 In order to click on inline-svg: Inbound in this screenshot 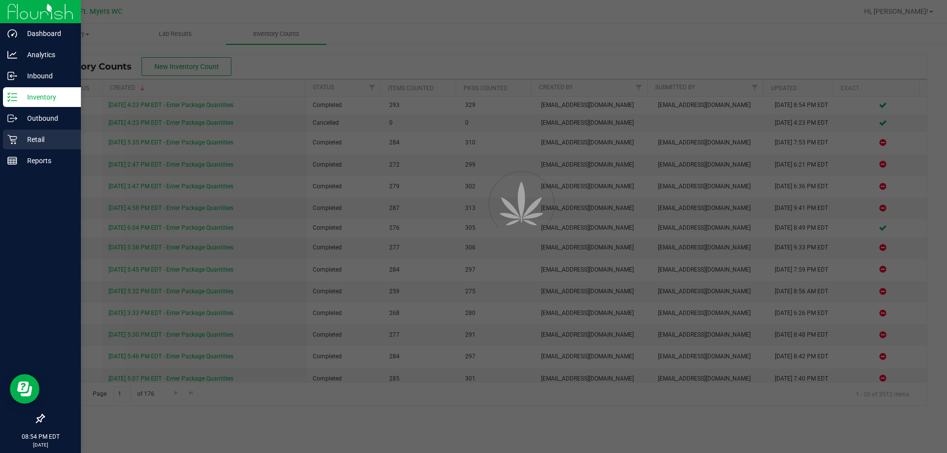, I will do `click(12, 76)`.